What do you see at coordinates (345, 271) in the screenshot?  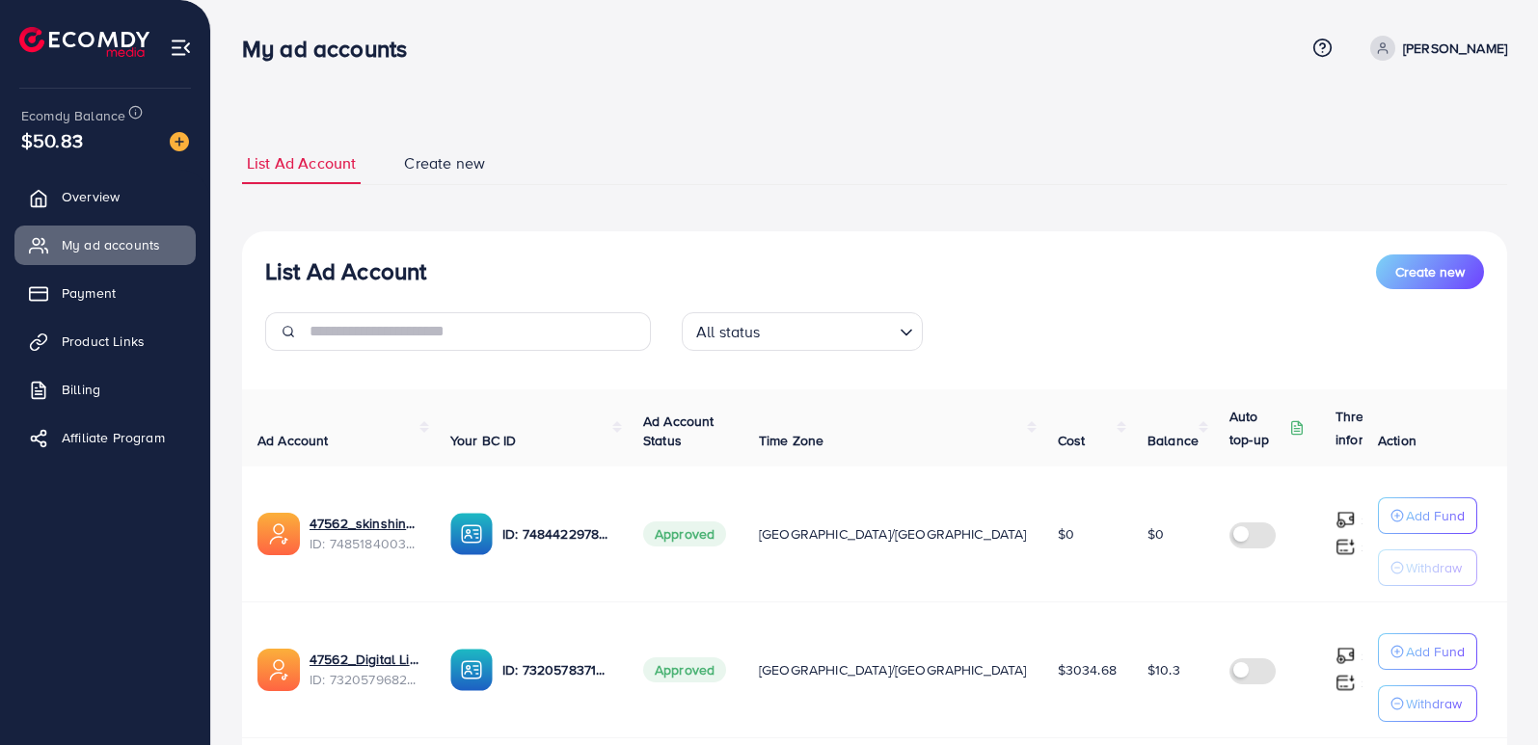 I see `h3: List Ad Account` at bounding box center [345, 271].